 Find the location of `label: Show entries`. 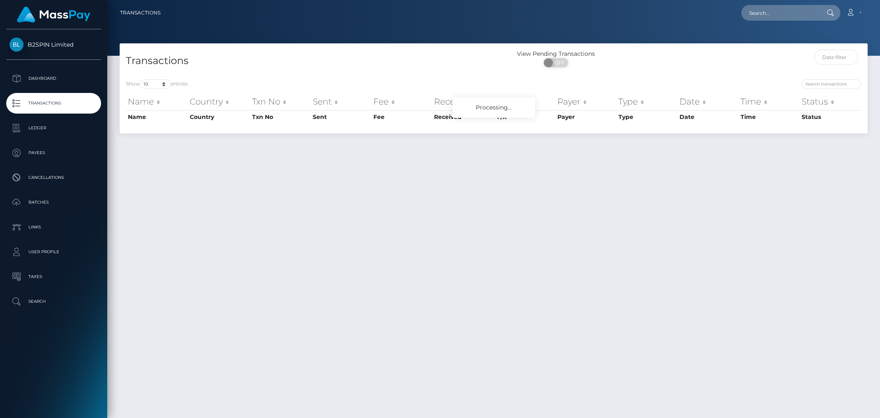

label: Show entries is located at coordinates (157, 84).